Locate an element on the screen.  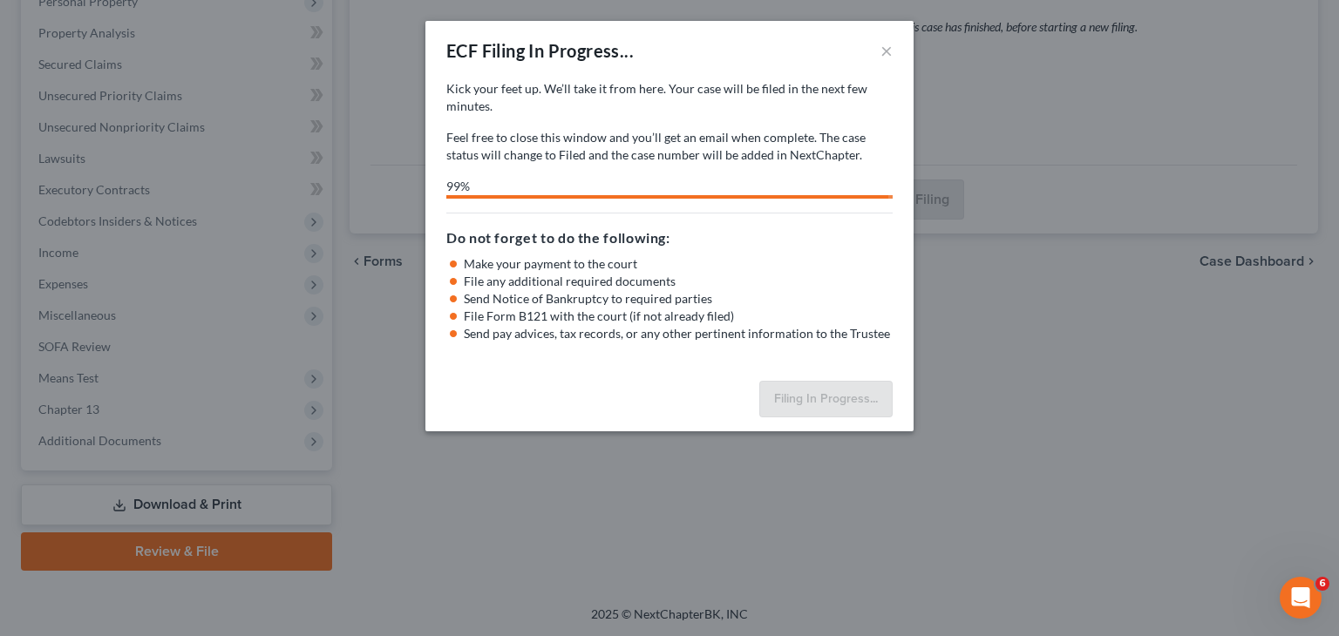
div: ECF Filing In Progress... is located at coordinates (540, 51).